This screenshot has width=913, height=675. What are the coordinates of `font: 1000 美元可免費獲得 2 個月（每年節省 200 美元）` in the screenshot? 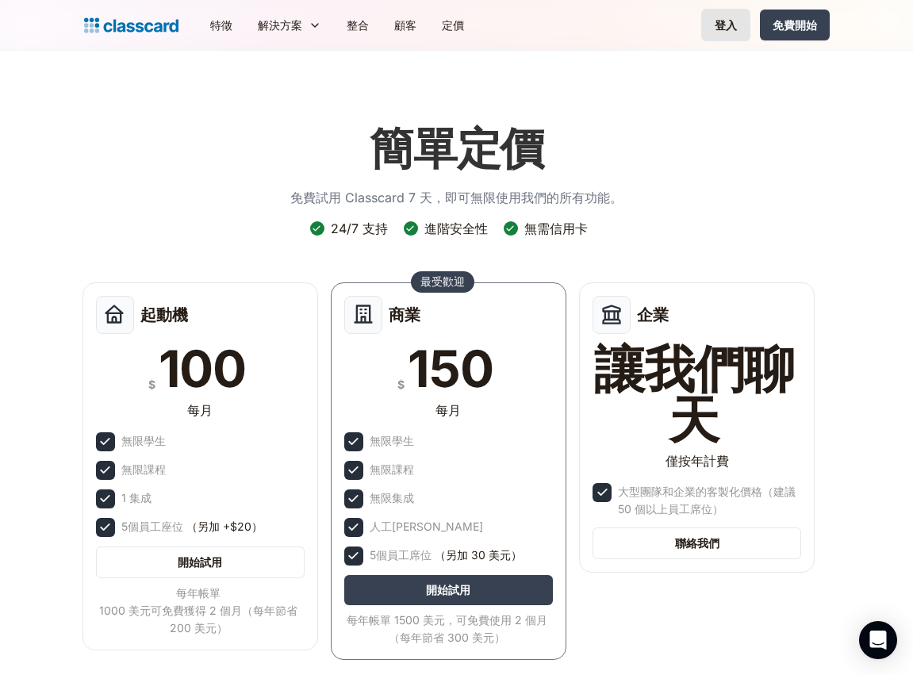 It's located at (198, 618).